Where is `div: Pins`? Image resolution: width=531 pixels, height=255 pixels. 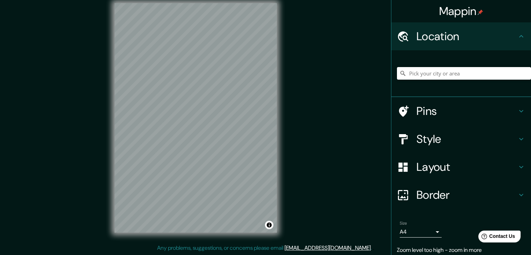
div: Pins is located at coordinates (461, 111).